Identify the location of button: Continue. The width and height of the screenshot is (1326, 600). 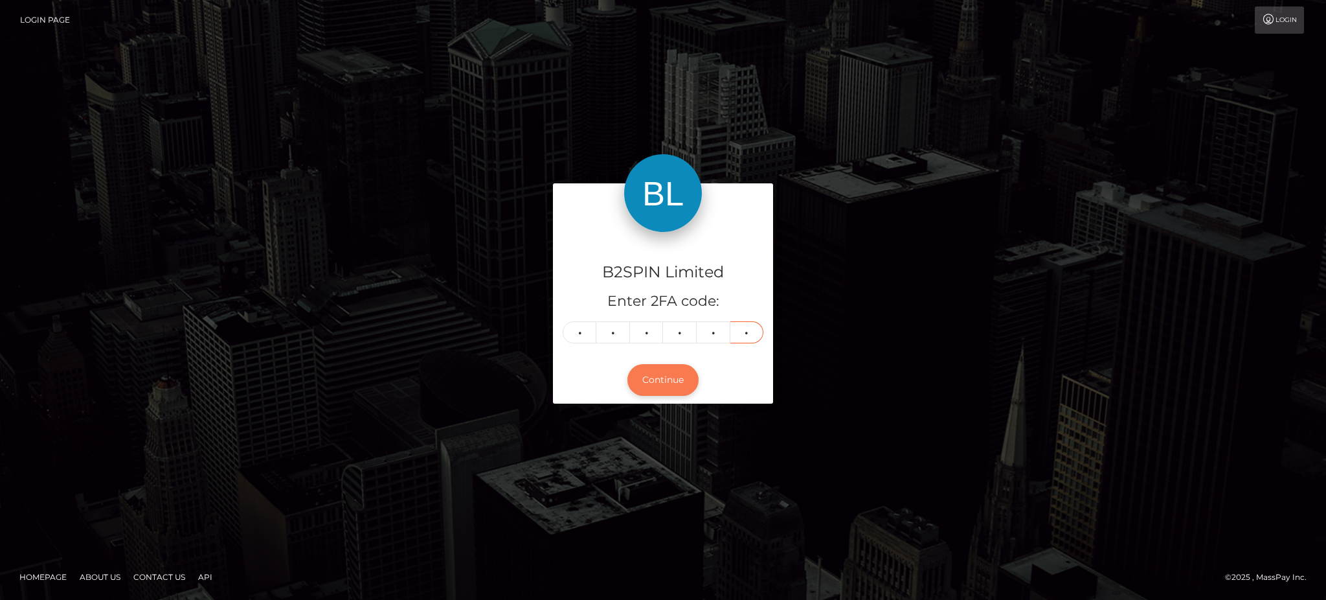
(663, 380).